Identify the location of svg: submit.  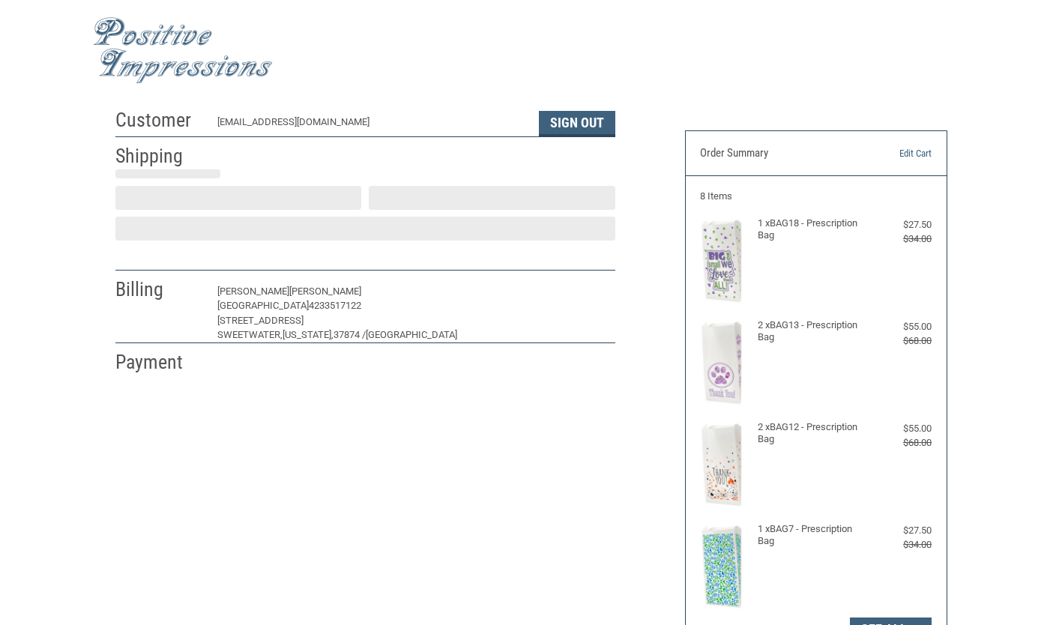
(1039, 578).